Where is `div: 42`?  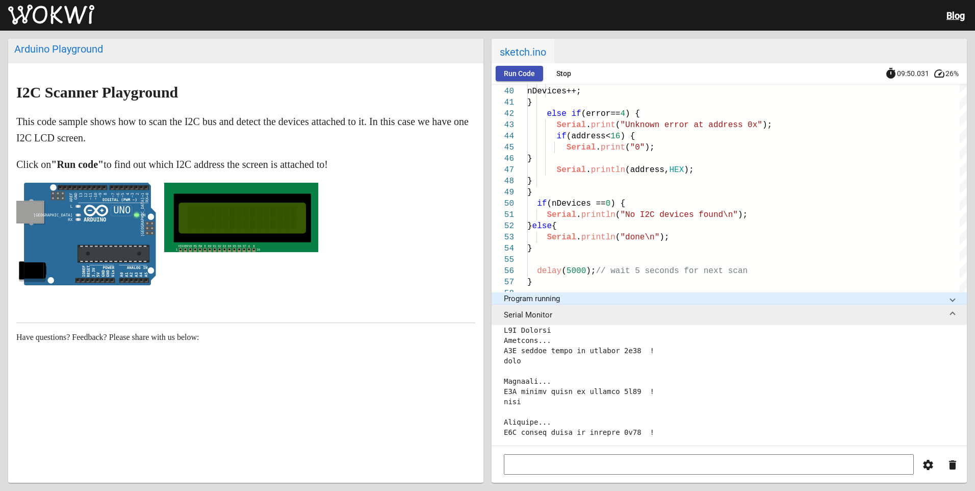
div: 42 is located at coordinates (503, 114).